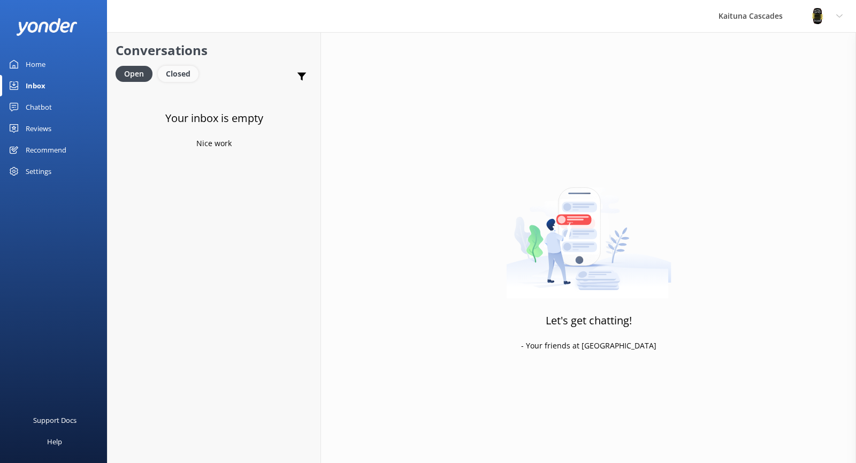  Describe the element at coordinates (214, 143) in the screenshot. I see `p: Nice work` at that location.